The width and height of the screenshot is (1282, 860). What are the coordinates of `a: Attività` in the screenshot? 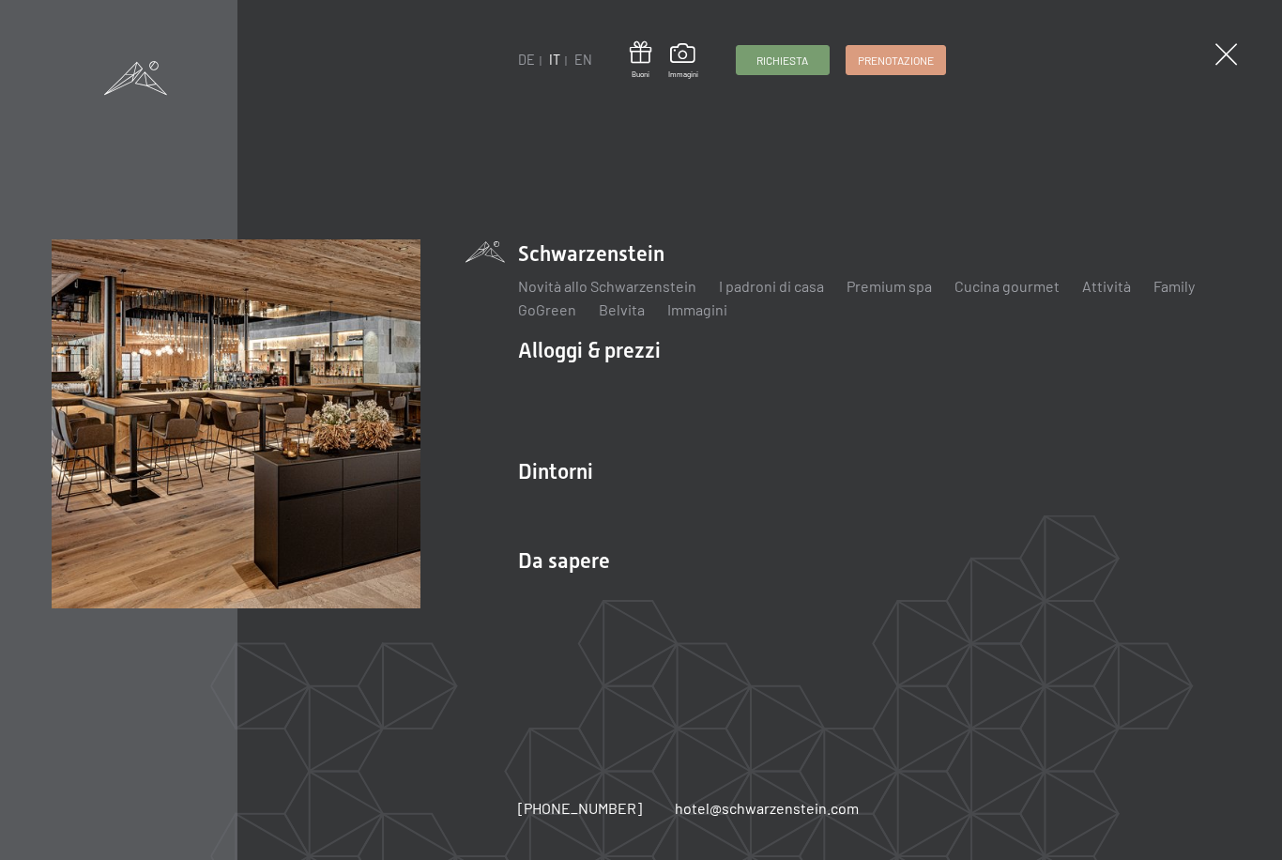 It's located at (1107, 285).